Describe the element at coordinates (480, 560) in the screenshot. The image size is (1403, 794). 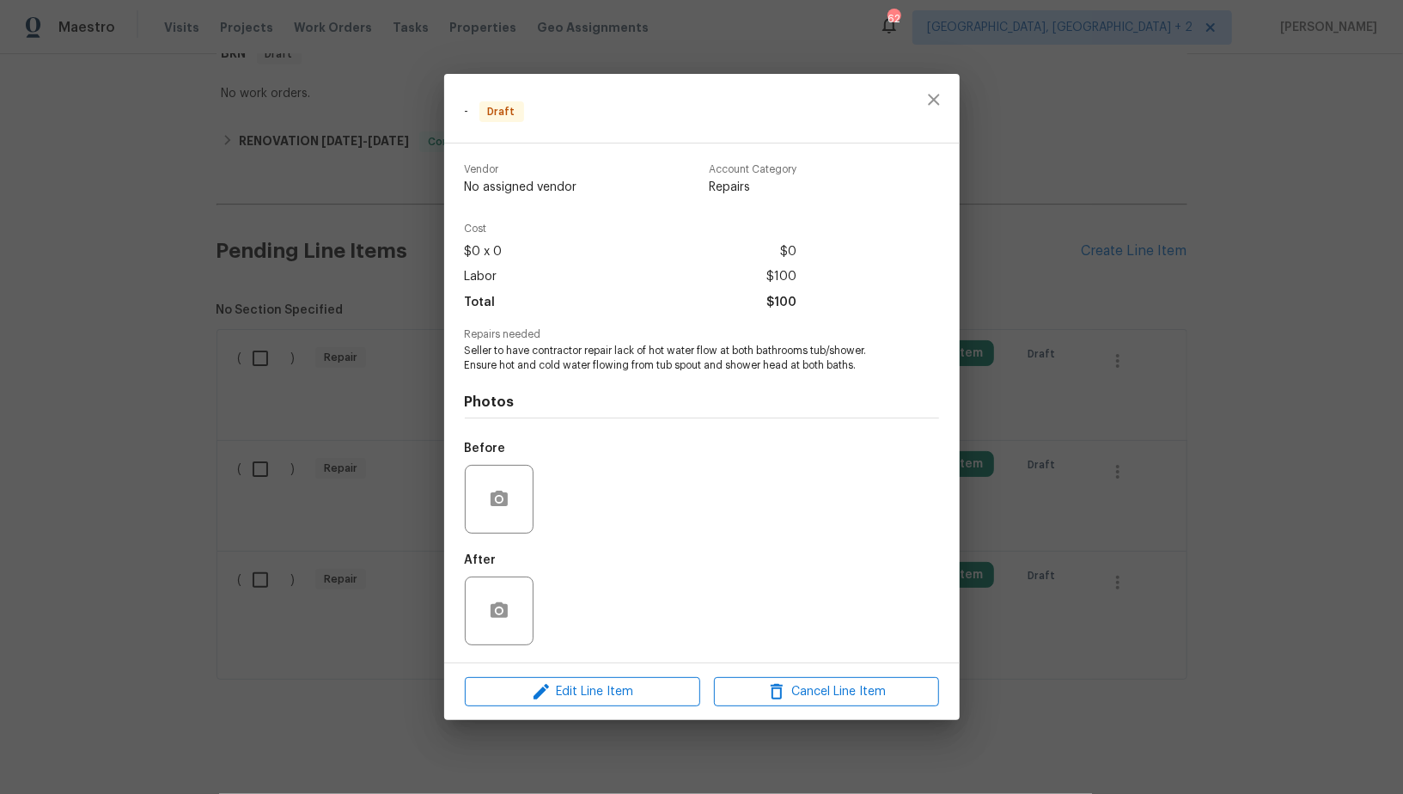
I see `h5: After` at that location.